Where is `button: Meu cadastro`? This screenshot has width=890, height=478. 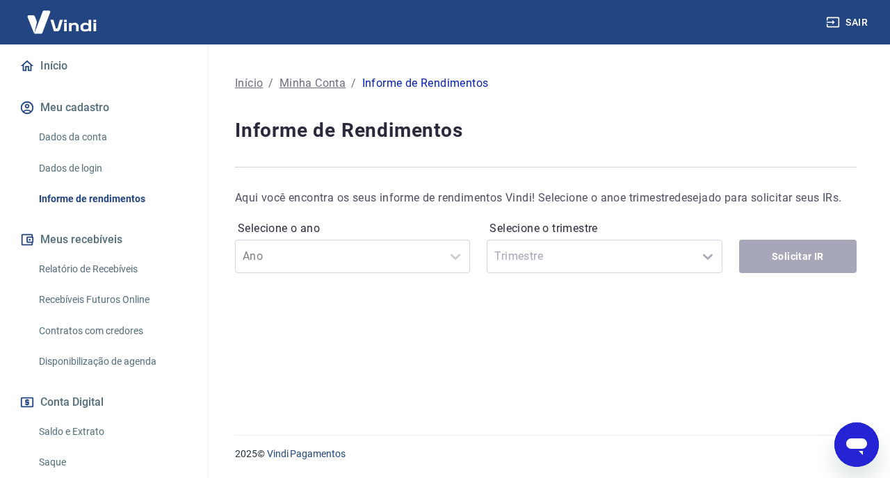 button: Meu cadastro is located at coordinates (104, 108).